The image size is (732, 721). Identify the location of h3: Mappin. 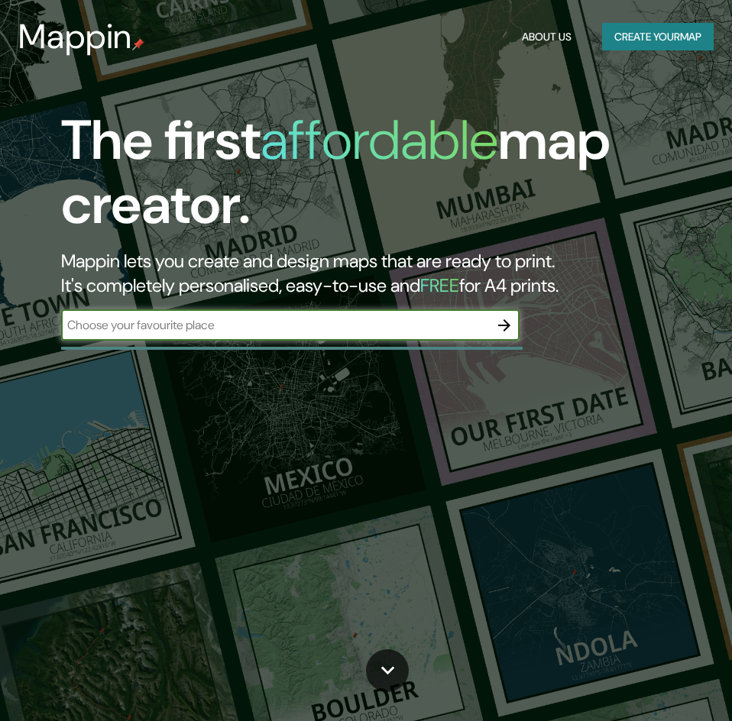
(75, 37).